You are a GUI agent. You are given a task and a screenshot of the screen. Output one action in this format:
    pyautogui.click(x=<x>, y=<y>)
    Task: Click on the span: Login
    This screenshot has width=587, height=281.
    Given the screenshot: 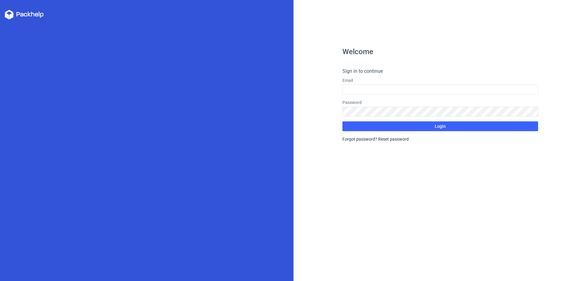 What is the action you would take?
    pyautogui.click(x=440, y=126)
    